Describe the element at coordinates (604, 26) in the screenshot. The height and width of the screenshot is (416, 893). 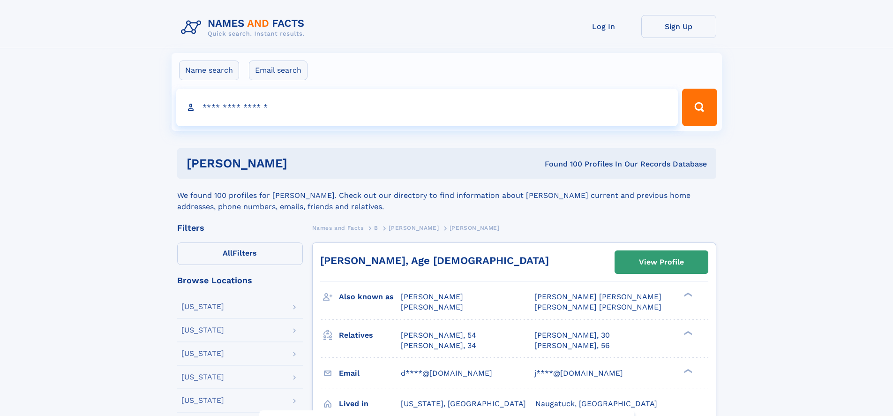
I see `a: Log In` at that location.